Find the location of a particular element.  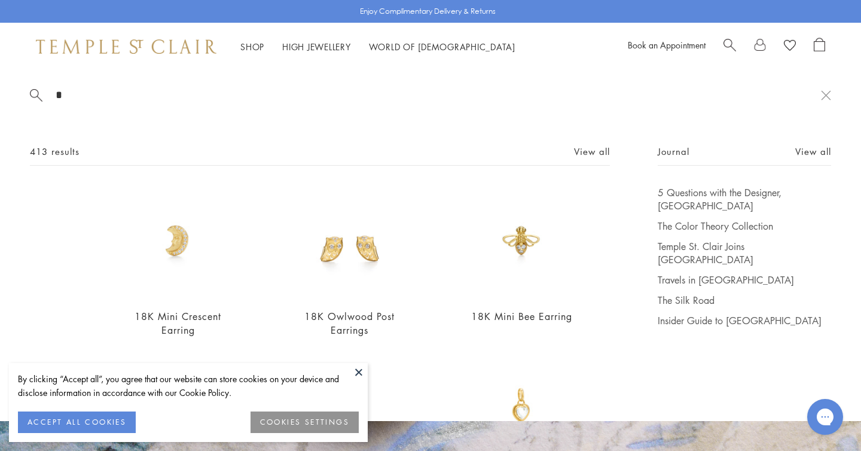

a: ShopShop is located at coordinates (252, 47).